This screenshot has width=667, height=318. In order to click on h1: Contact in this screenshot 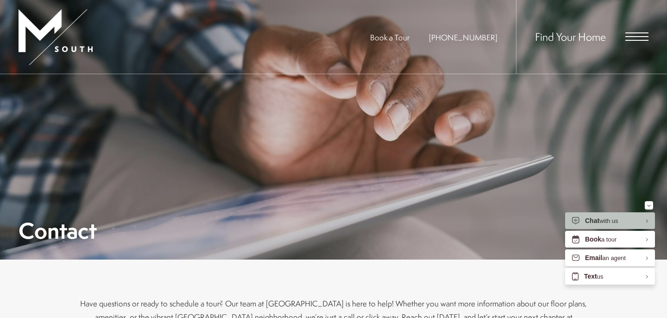, I will do `click(57, 230)`.